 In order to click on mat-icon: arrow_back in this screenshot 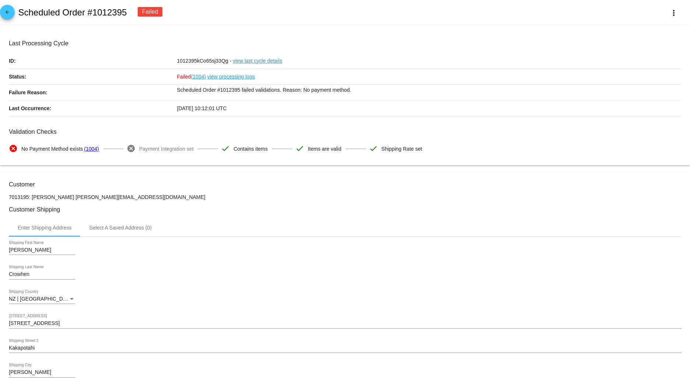, I will do `click(7, 14)`.